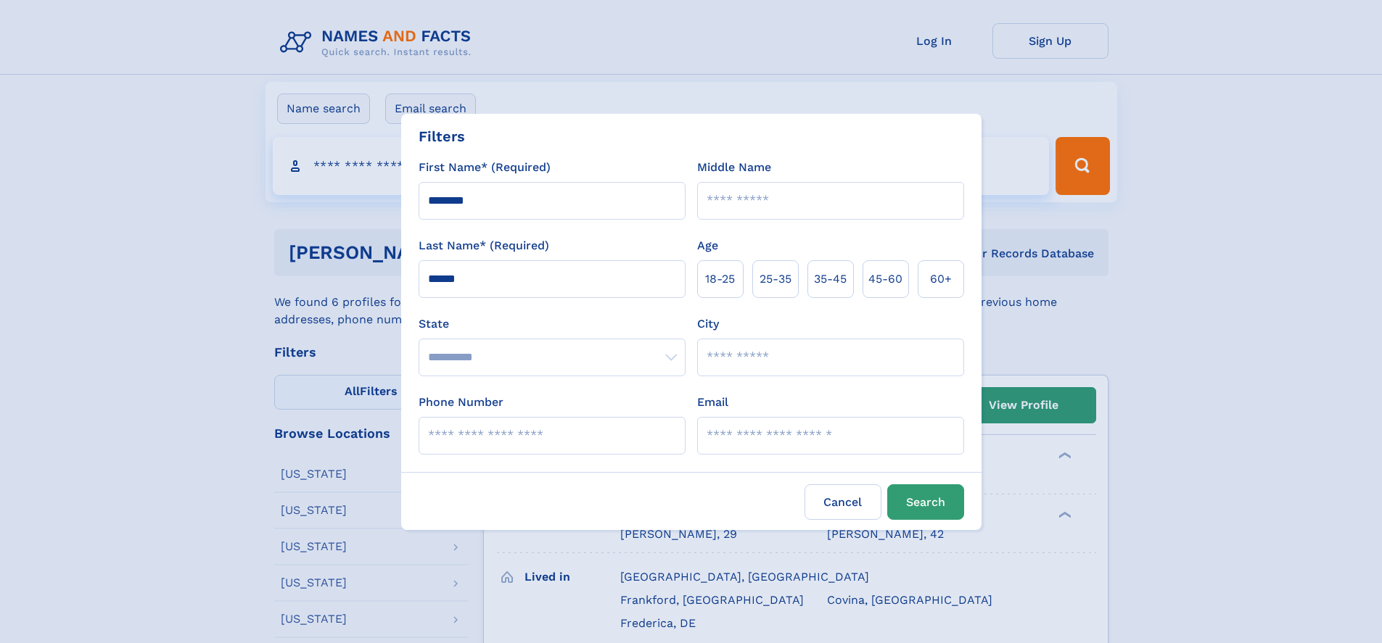 Image resolution: width=1382 pixels, height=643 pixels. I want to click on label: Age, so click(707, 246).